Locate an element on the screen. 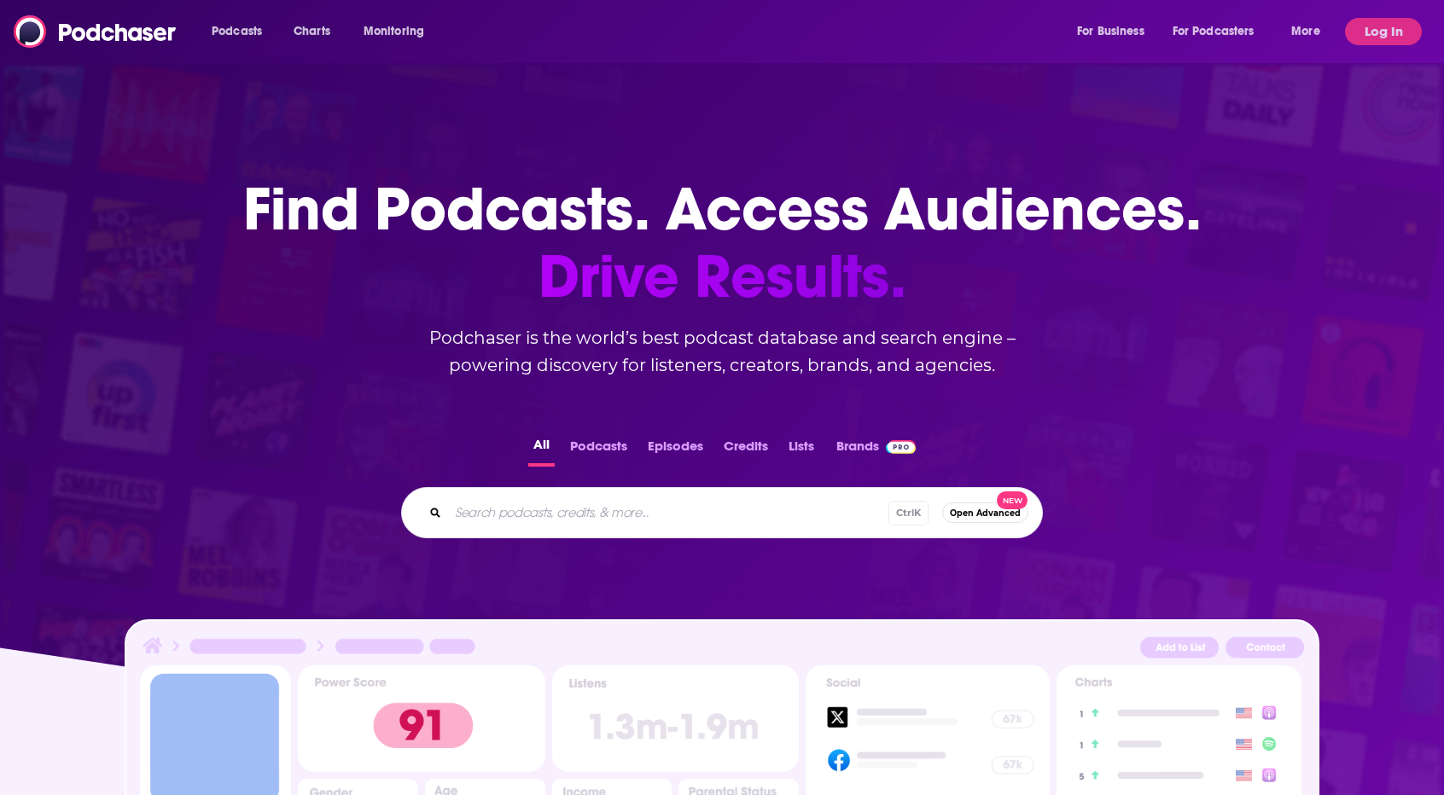  img: Podchaser - Follow, Share and Rate Podcasts is located at coordinates (96, 32).